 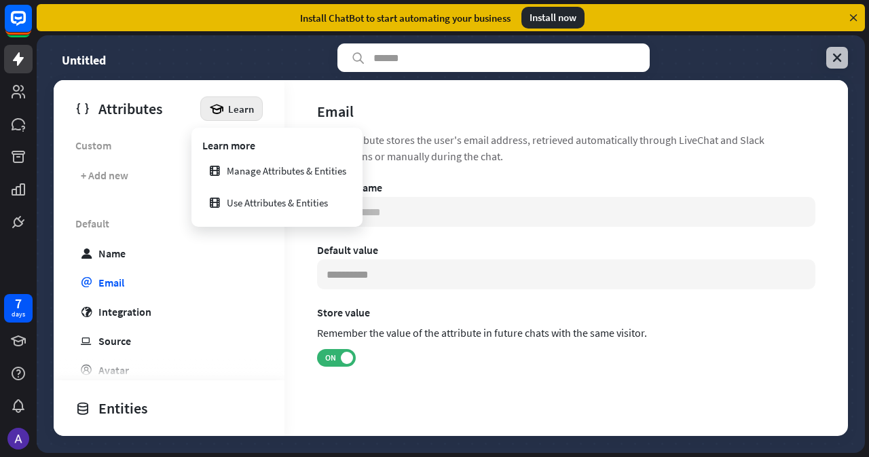 I want to click on div: Avatar, so click(x=113, y=370).